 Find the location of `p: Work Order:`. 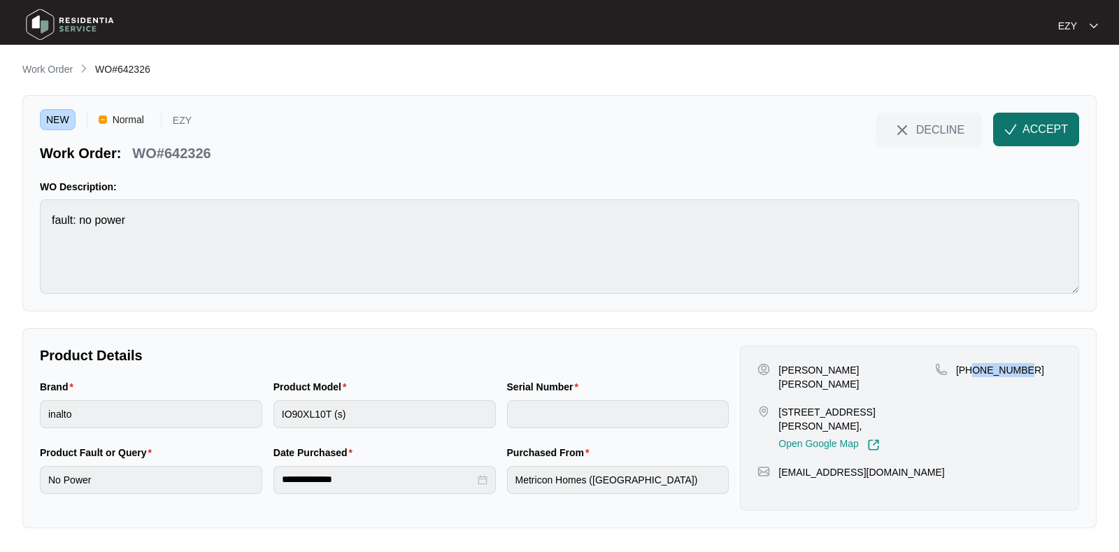

p: Work Order: is located at coordinates (80, 153).